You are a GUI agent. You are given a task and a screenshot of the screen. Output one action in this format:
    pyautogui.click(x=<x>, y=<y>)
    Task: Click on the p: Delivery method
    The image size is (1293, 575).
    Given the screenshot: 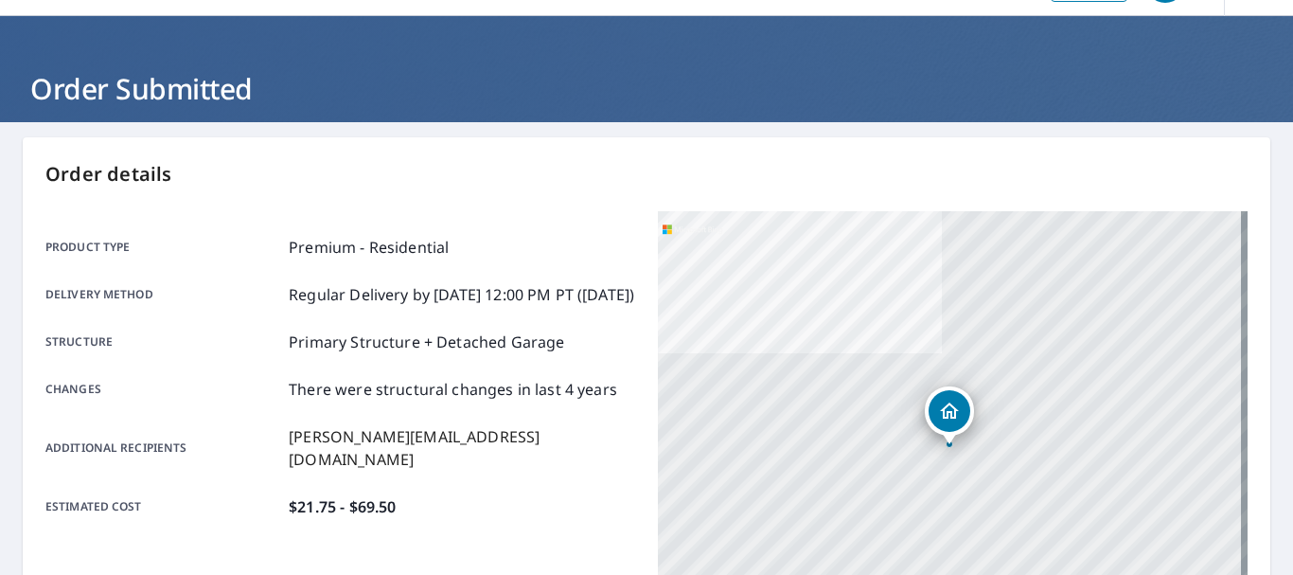 What is the action you would take?
    pyautogui.click(x=163, y=294)
    